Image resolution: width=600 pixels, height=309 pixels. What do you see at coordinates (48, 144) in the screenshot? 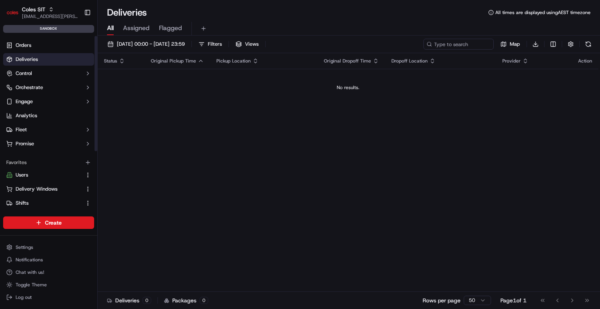
I see `button: Promise` at bounding box center [48, 144].